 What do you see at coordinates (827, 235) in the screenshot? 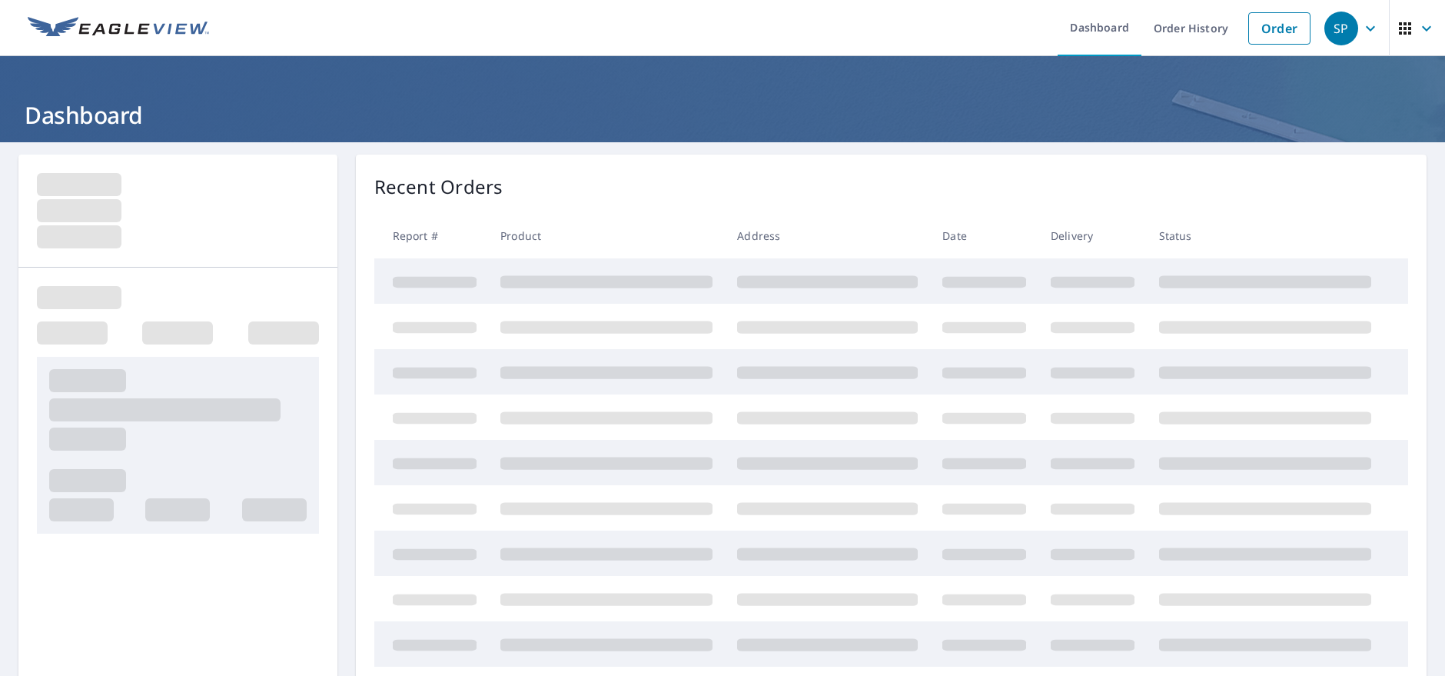
I see `th: Address` at bounding box center [827, 235].